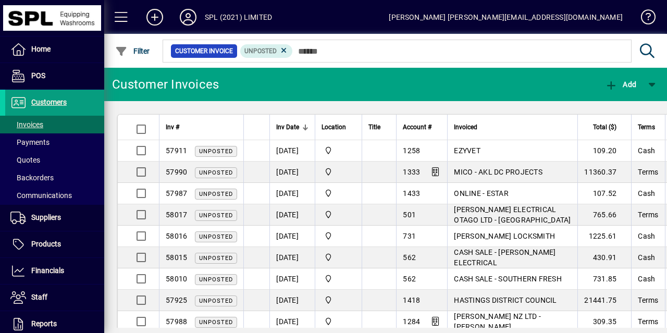 This screenshot has width=667, height=333. What do you see at coordinates (132, 51) in the screenshot?
I see `button: Filter` at bounding box center [132, 51].